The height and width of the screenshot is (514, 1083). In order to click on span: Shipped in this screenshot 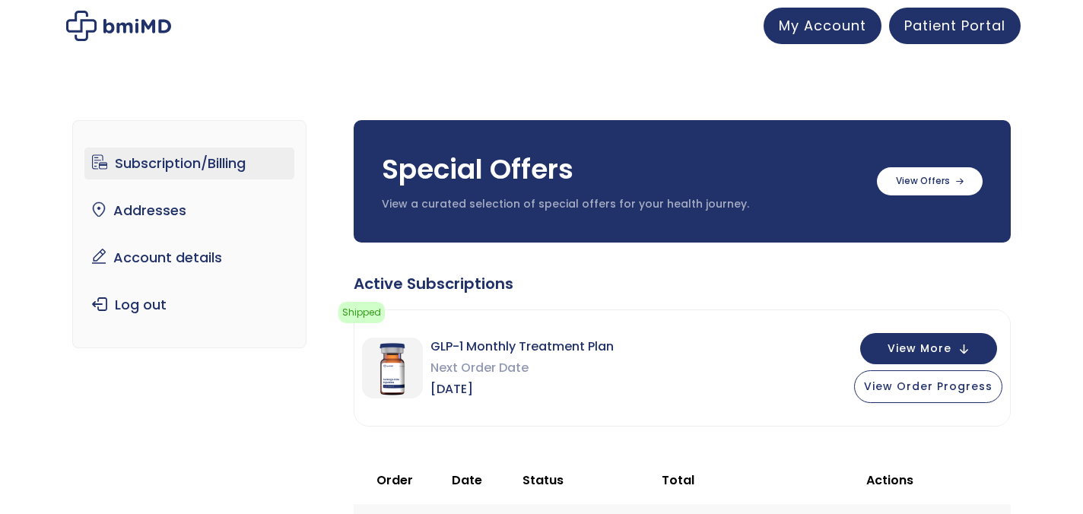, I will do `click(361, 312)`.